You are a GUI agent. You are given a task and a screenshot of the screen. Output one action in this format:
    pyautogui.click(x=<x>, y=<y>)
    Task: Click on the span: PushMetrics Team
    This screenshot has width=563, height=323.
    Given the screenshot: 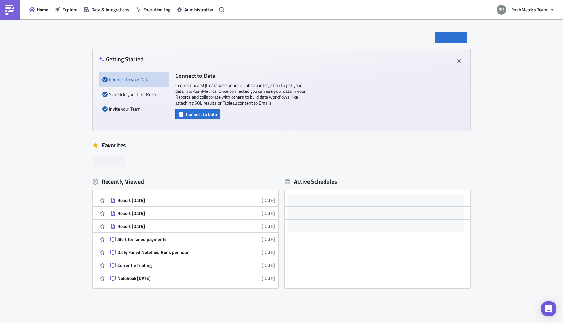 What is the action you would take?
    pyautogui.click(x=529, y=9)
    